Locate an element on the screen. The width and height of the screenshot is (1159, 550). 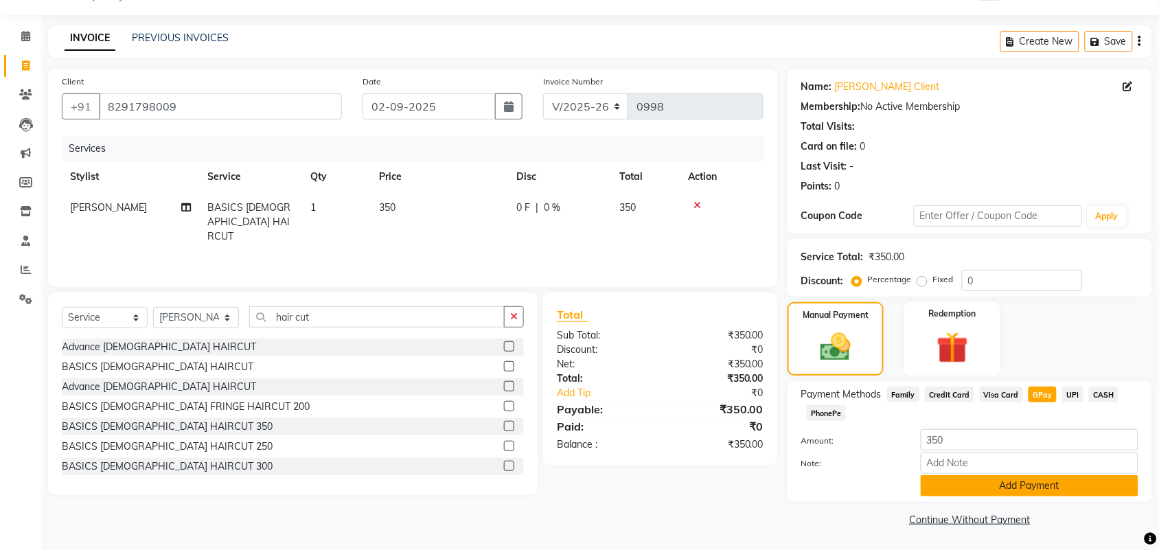
div: Total Visits: is located at coordinates (828, 126).